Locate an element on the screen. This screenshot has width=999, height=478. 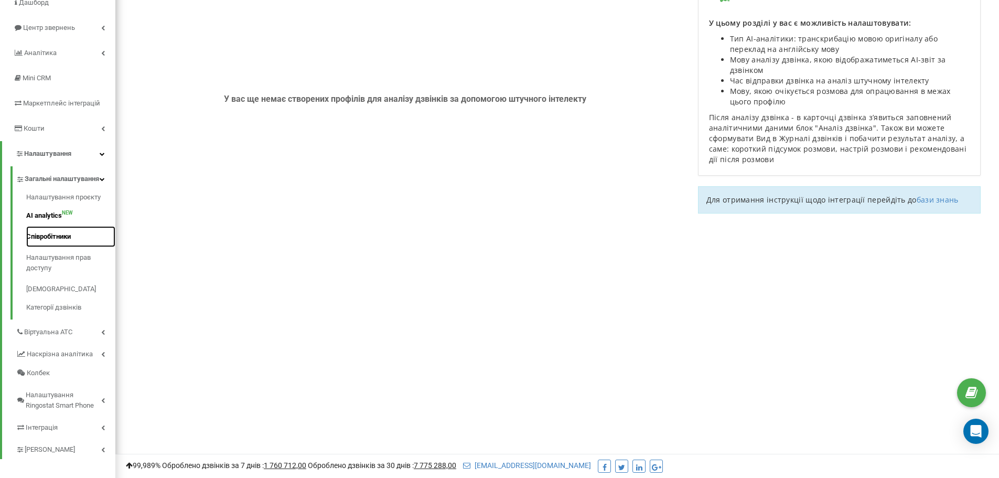
span: Кошти is located at coordinates (34, 128).